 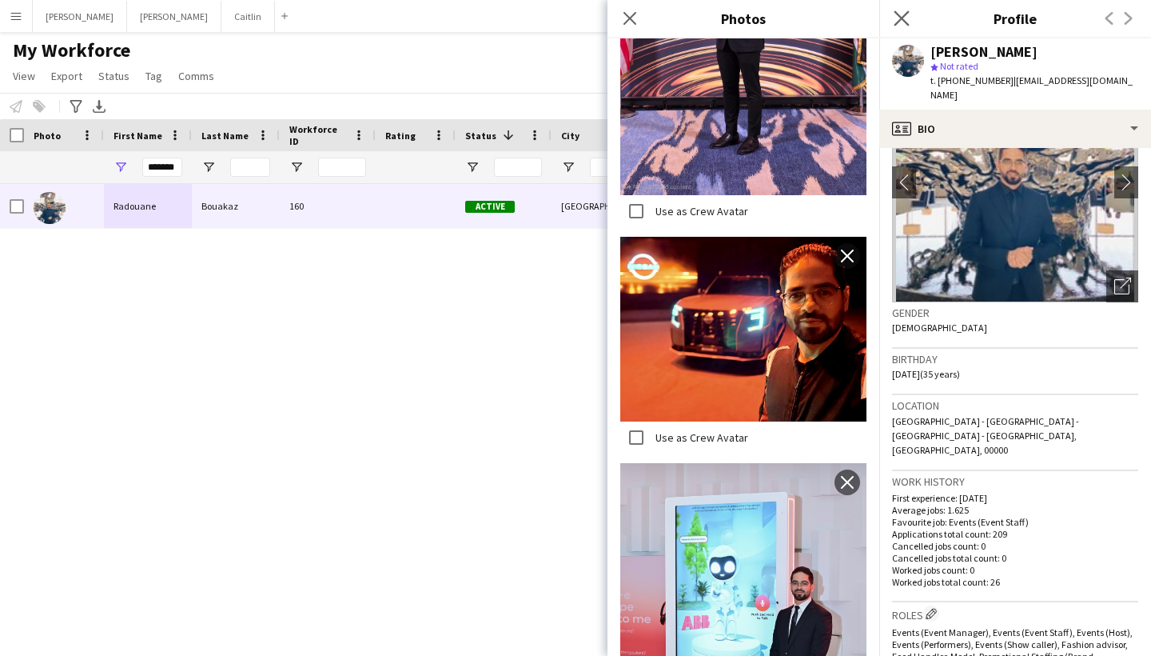 I want to click on input: Last Name Filter Input, so click(x=250, y=167).